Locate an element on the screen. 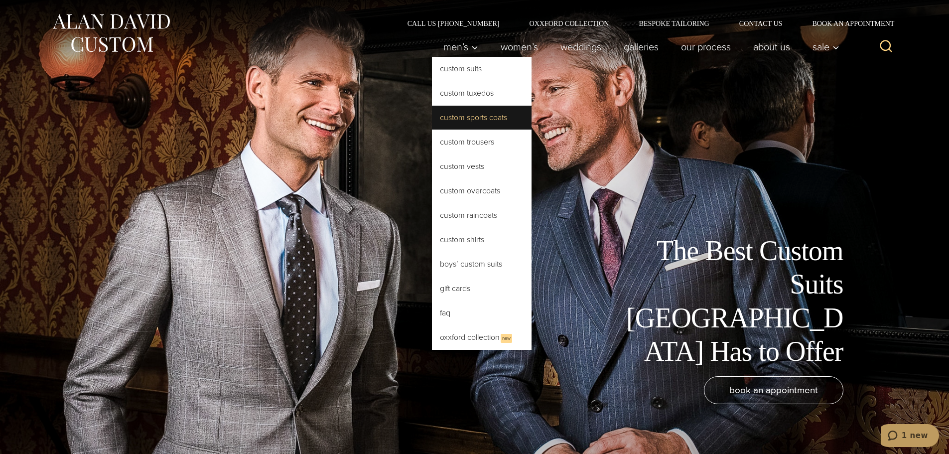  a: Custom Trousers is located at coordinates (482, 142).